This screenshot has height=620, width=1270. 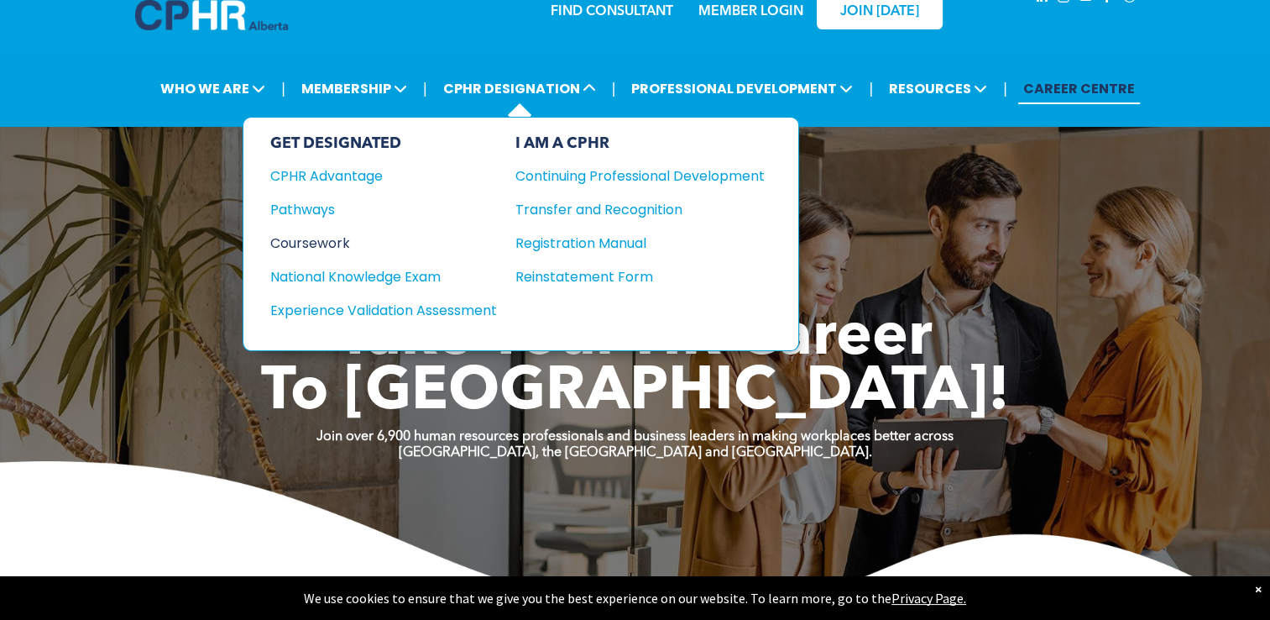 I want to click on a: Coursework, so click(x=384, y=243).